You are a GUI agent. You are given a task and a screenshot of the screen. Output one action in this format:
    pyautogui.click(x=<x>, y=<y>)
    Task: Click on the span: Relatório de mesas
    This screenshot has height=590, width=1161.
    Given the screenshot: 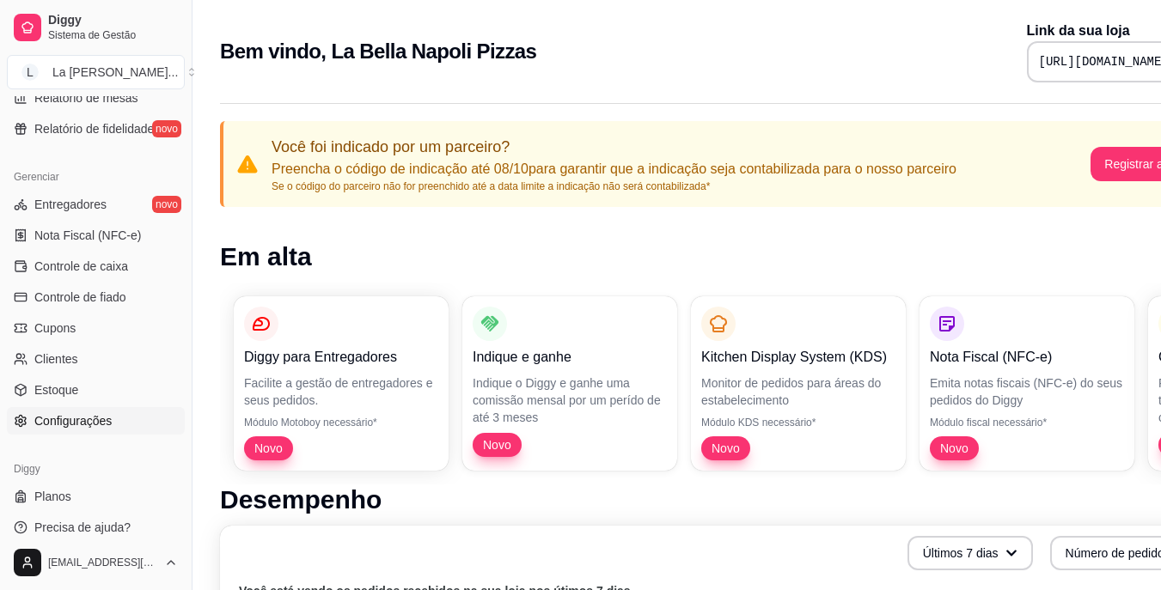 What is the action you would take?
    pyautogui.click(x=86, y=98)
    